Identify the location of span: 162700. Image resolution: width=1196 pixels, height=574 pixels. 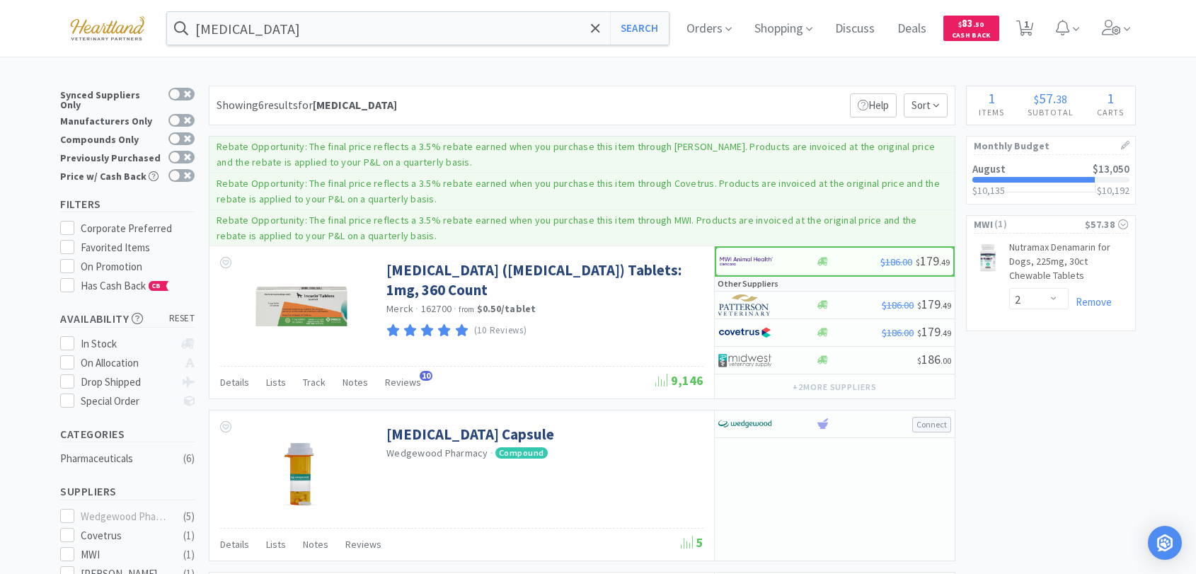
(437, 309).